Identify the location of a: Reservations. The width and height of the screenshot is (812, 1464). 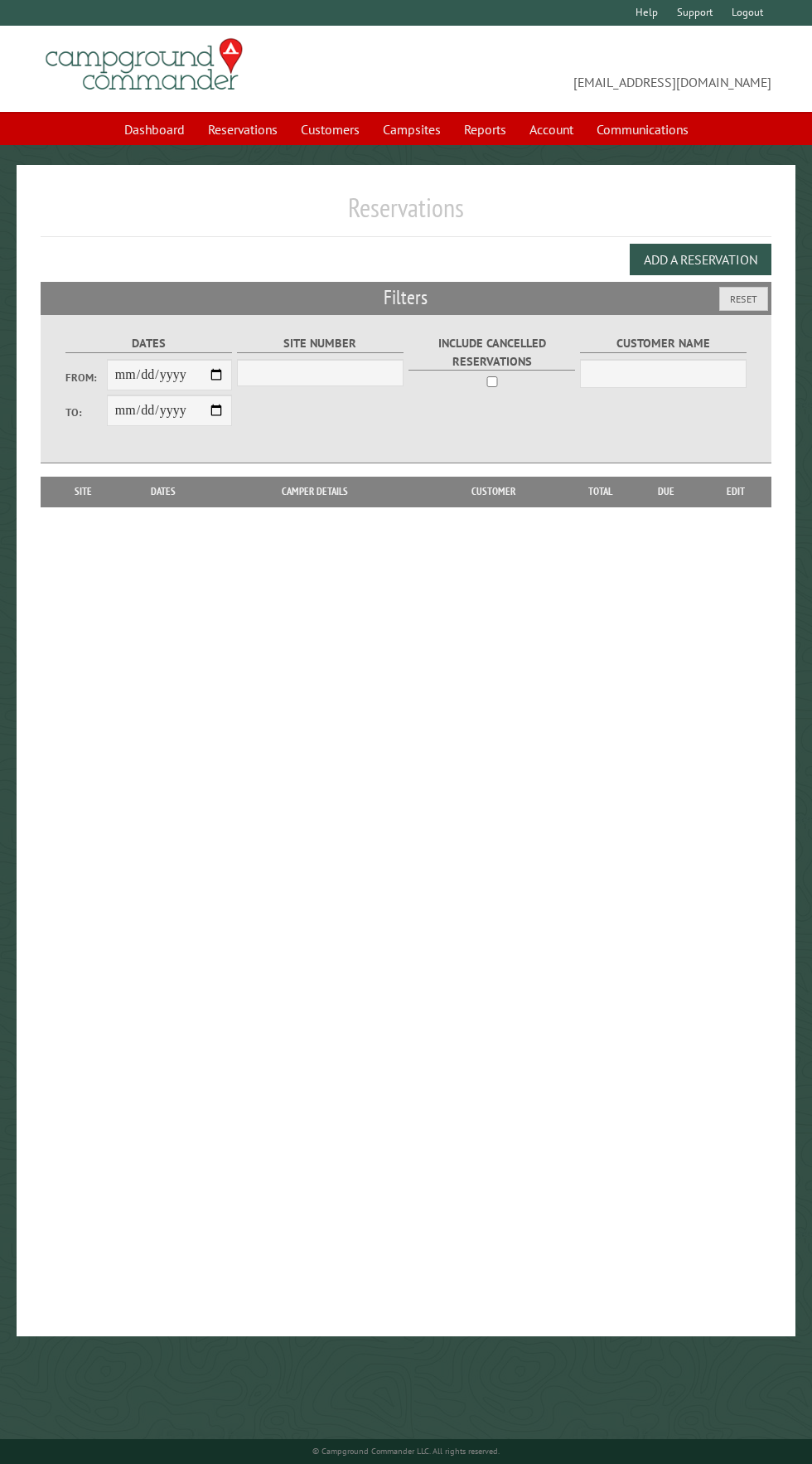
(243, 129).